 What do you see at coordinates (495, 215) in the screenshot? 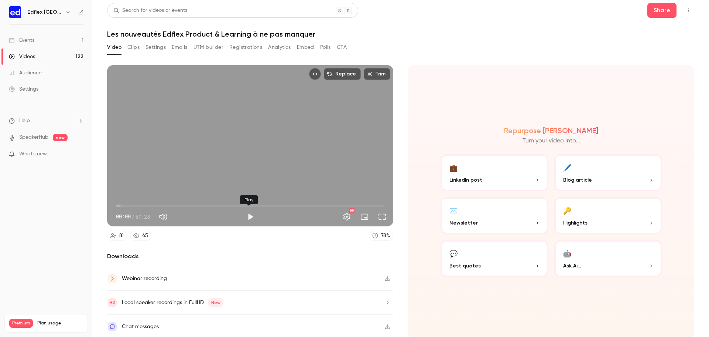
I see `button: ✉️Newsletter` at bounding box center [495, 215].